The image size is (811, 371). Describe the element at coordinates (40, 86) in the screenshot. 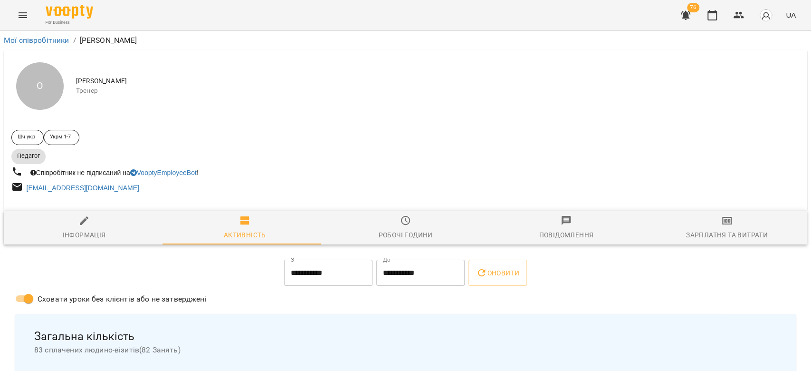

I see `div: О` at that location.